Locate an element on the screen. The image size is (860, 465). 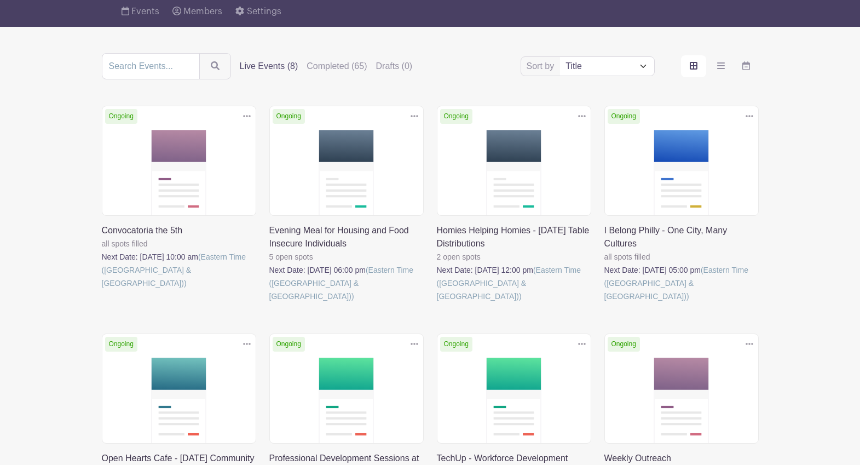
div: filters is located at coordinates (326, 66).